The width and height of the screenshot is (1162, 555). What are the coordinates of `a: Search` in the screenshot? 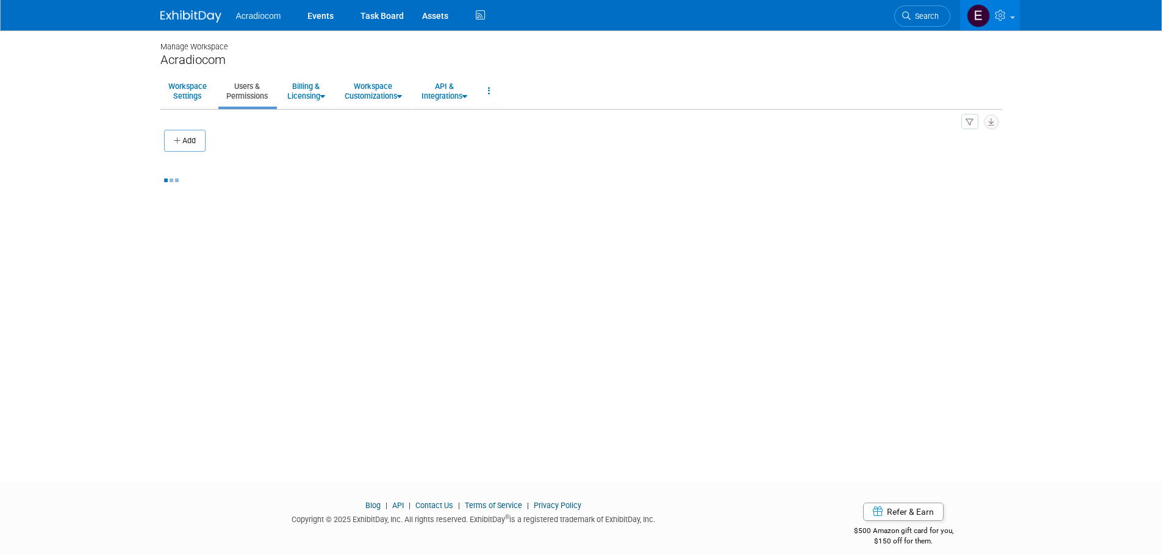 It's located at (922, 16).